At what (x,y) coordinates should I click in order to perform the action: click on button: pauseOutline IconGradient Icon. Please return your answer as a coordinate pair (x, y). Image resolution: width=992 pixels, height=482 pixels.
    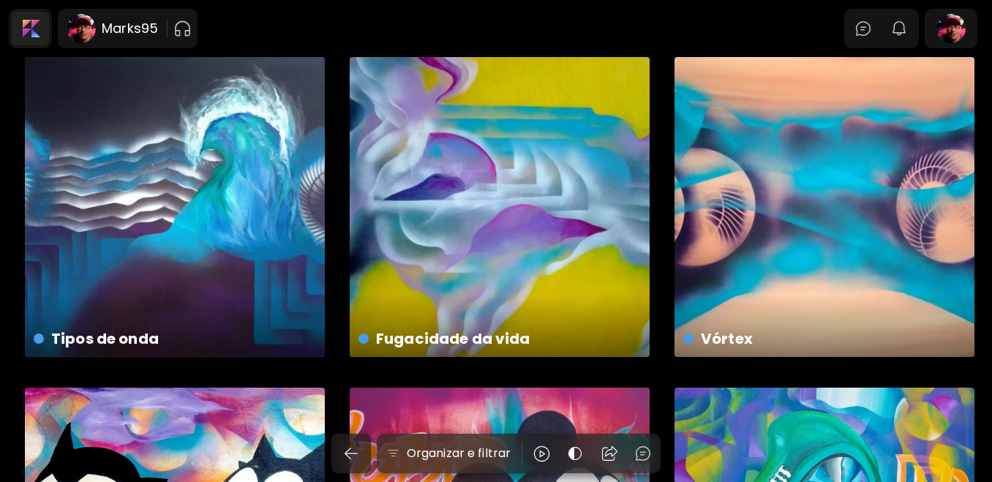
    Looking at the image, I should click on (182, 29).